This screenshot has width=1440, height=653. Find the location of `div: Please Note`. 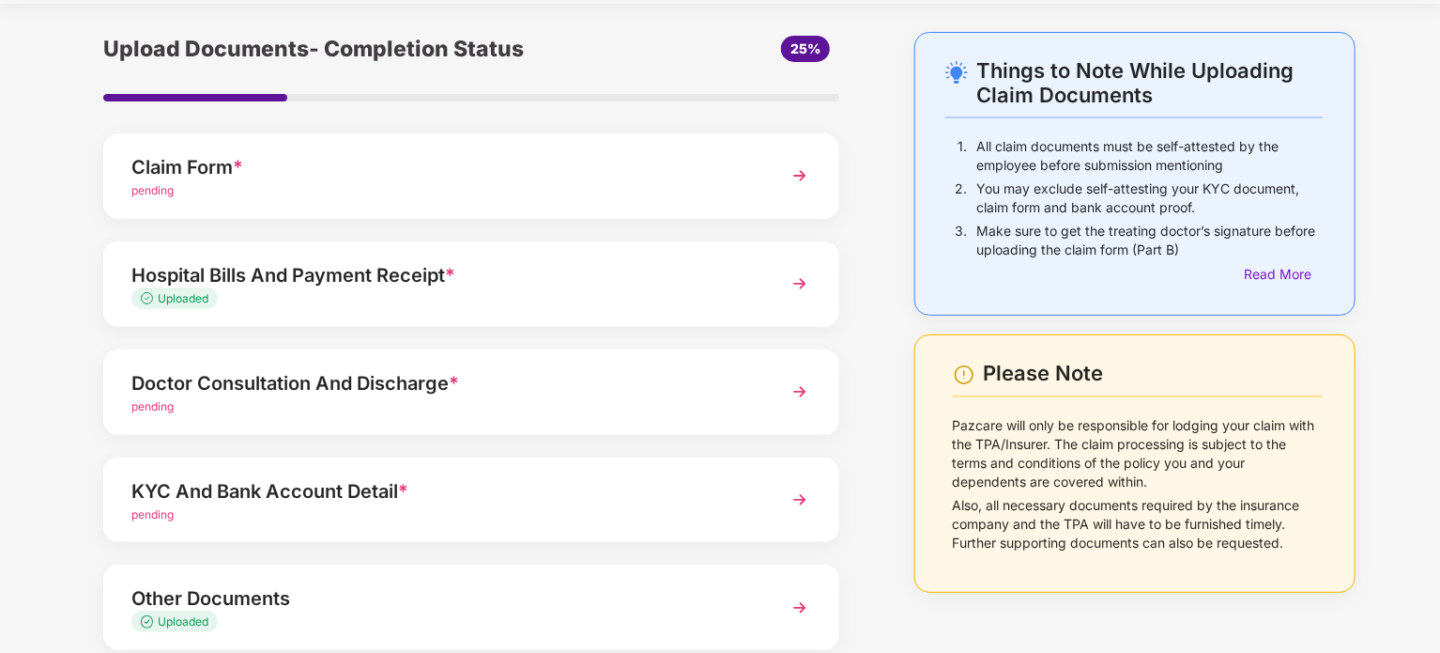

div: Please Note is located at coordinates (1153, 373).